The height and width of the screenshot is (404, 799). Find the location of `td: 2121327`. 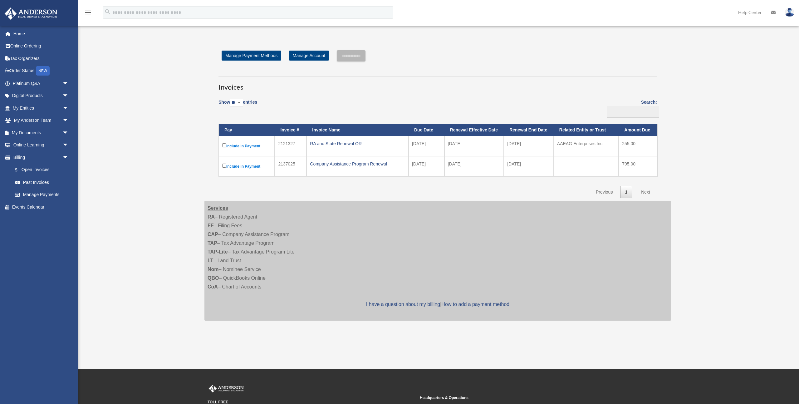

td: 2121327 is located at coordinates (291, 146).